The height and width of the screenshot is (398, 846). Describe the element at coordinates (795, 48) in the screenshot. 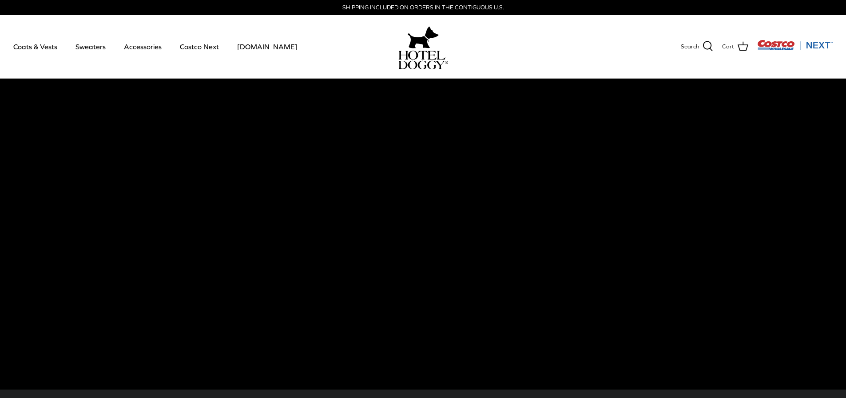

I see `a: Visit Costco Next` at that location.